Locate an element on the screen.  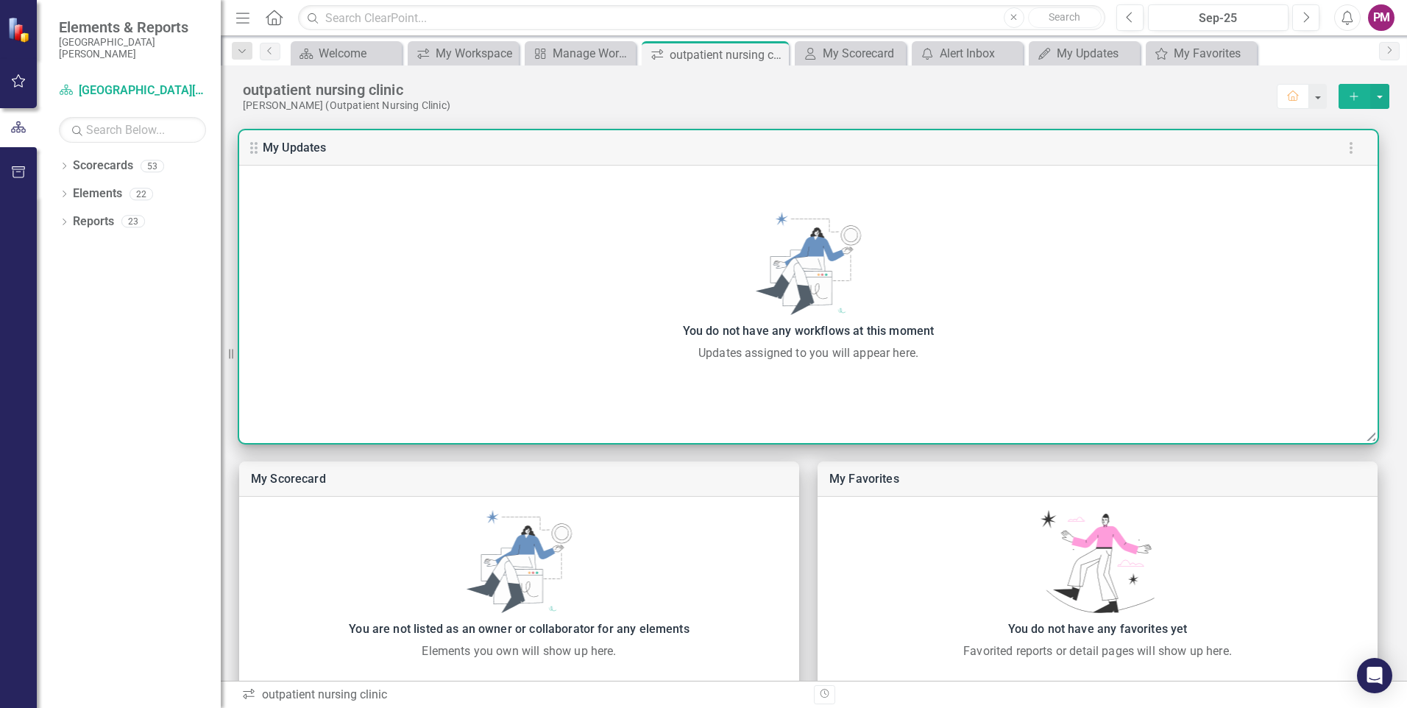
div: Alert Inbox is located at coordinates (979, 53).